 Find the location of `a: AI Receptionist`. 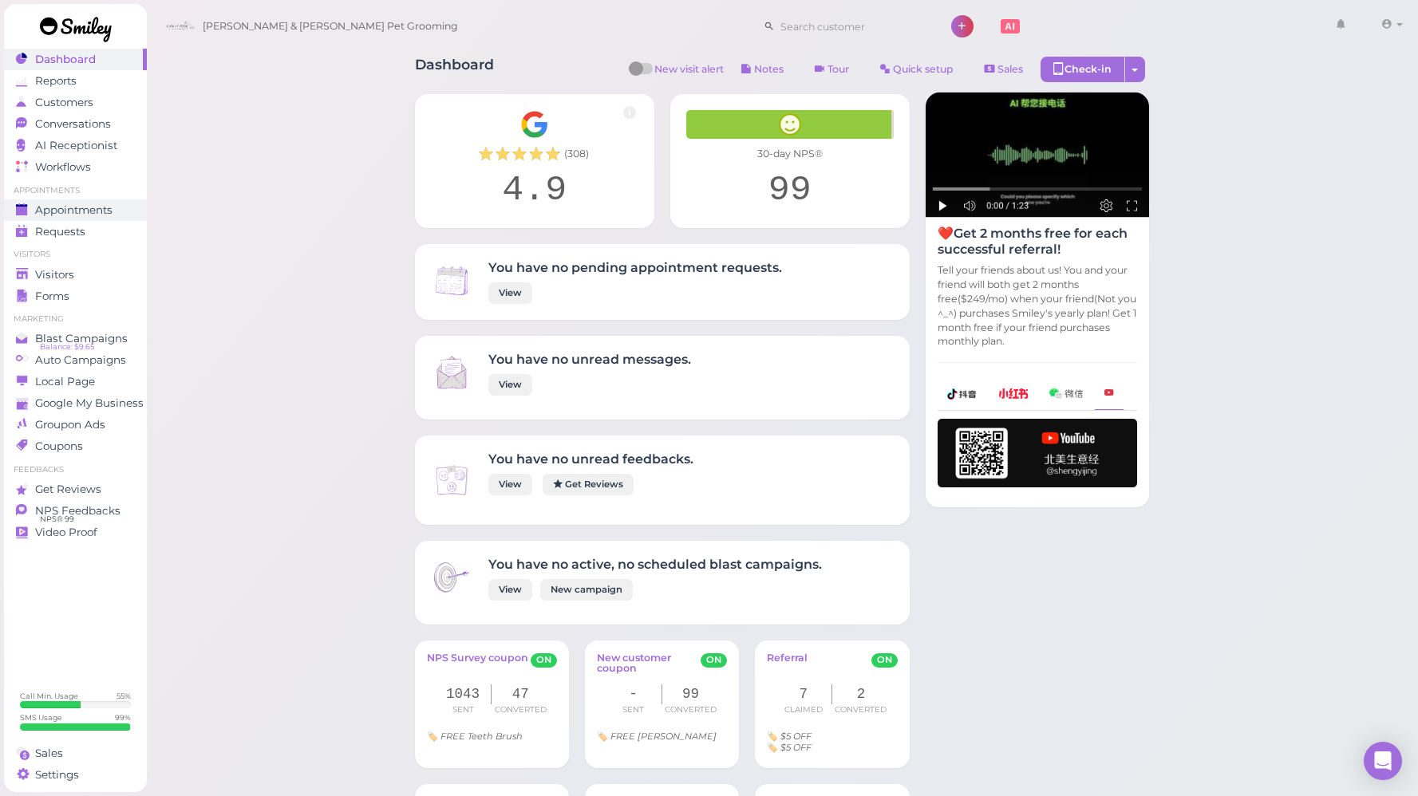

a: AI Receptionist is located at coordinates (75, 145).